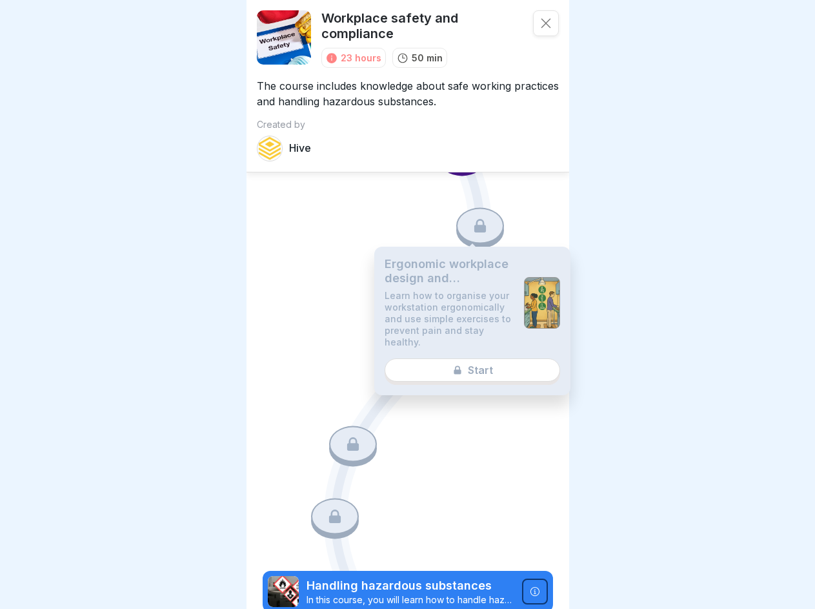 Image resolution: width=815 pixels, height=609 pixels. I want to click on p: Ergonomic workplace design and prevention of muscle and joint complaints, so click(449, 270).